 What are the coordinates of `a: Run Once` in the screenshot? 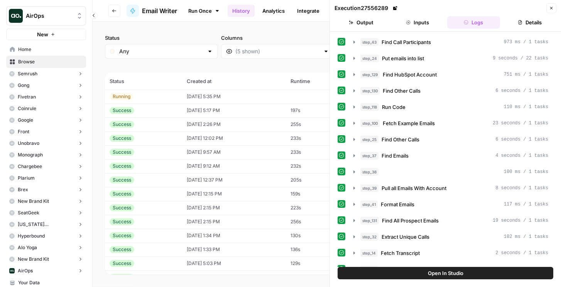 It's located at (204, 11).